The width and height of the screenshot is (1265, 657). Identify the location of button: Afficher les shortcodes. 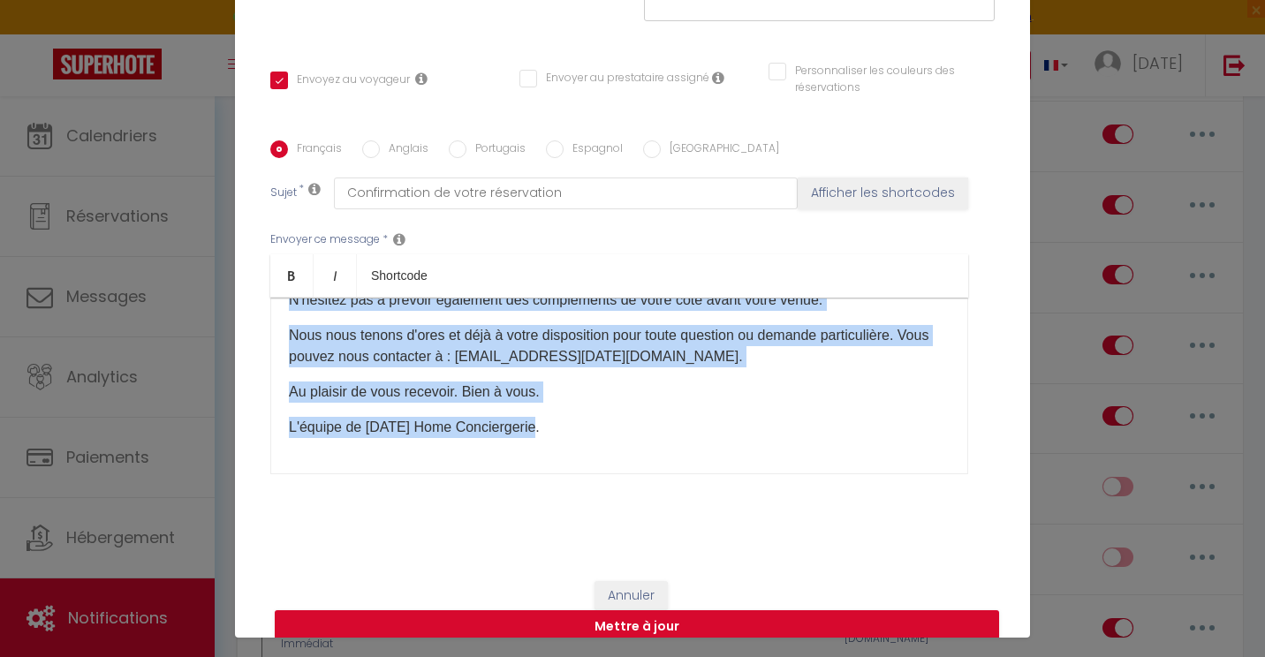
(883, 194).